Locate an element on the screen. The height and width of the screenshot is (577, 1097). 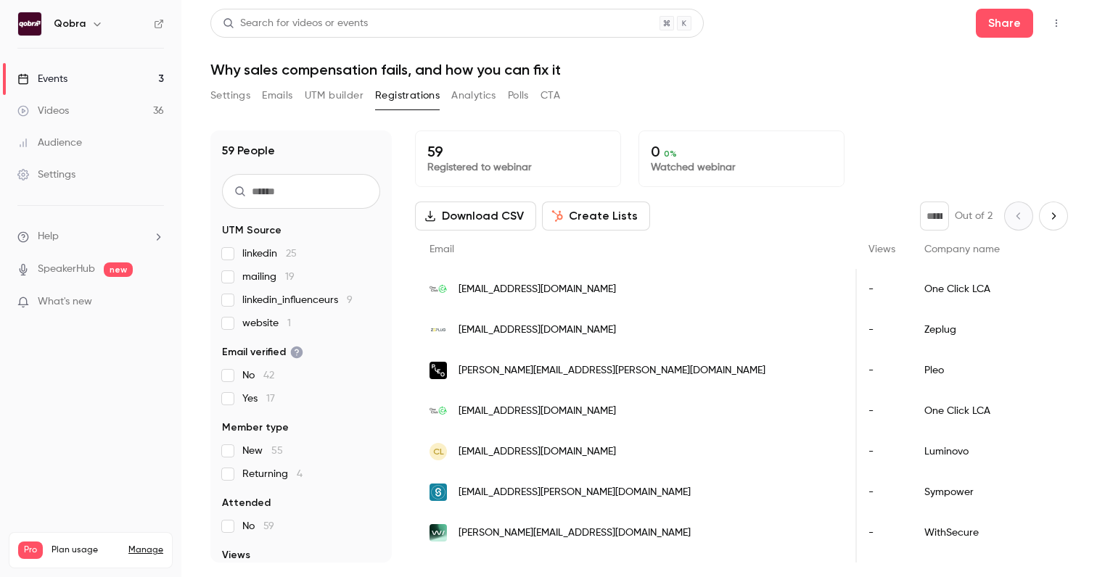
span: linkedin_influenceurs is located at coordinates (297, 300).